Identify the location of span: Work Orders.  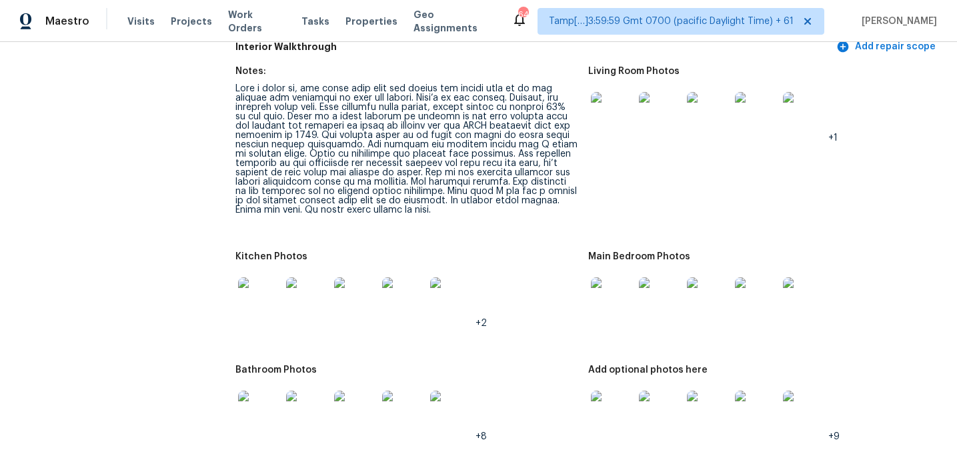
(257, 21).